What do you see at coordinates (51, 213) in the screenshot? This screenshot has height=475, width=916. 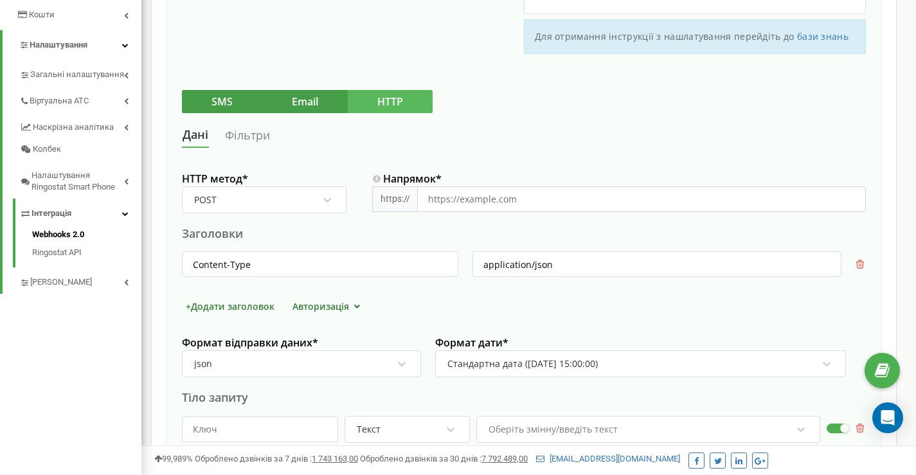 I see `span: Інтеграція` at bounding box center [51, 213].